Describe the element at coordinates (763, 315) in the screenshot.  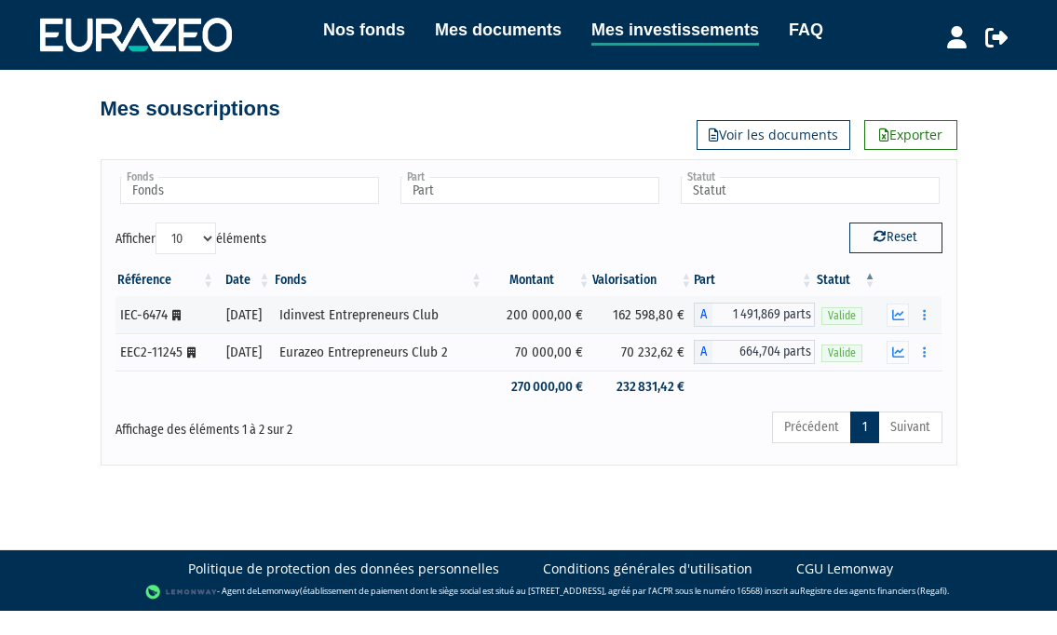
I see `span: 1 491,869 parts` at that location.